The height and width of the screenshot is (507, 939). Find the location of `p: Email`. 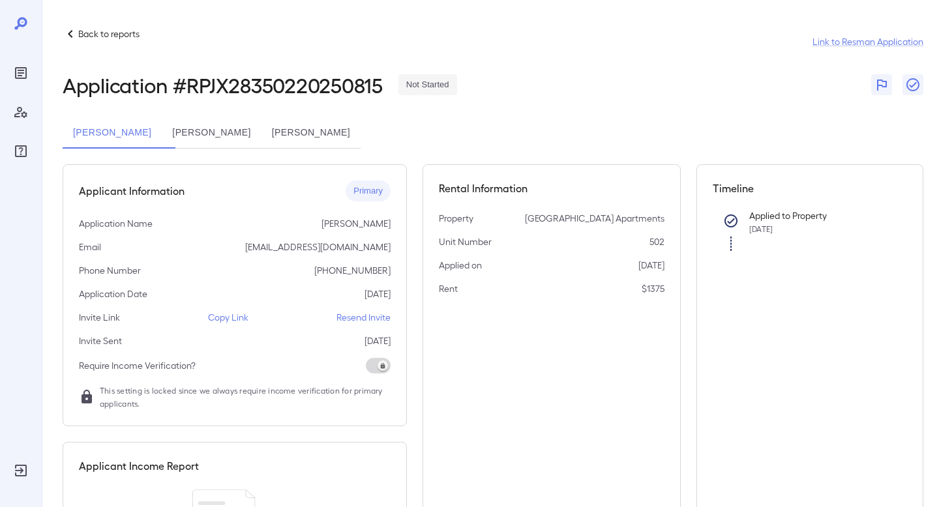

p: Email is located at coordinates (90, 247).